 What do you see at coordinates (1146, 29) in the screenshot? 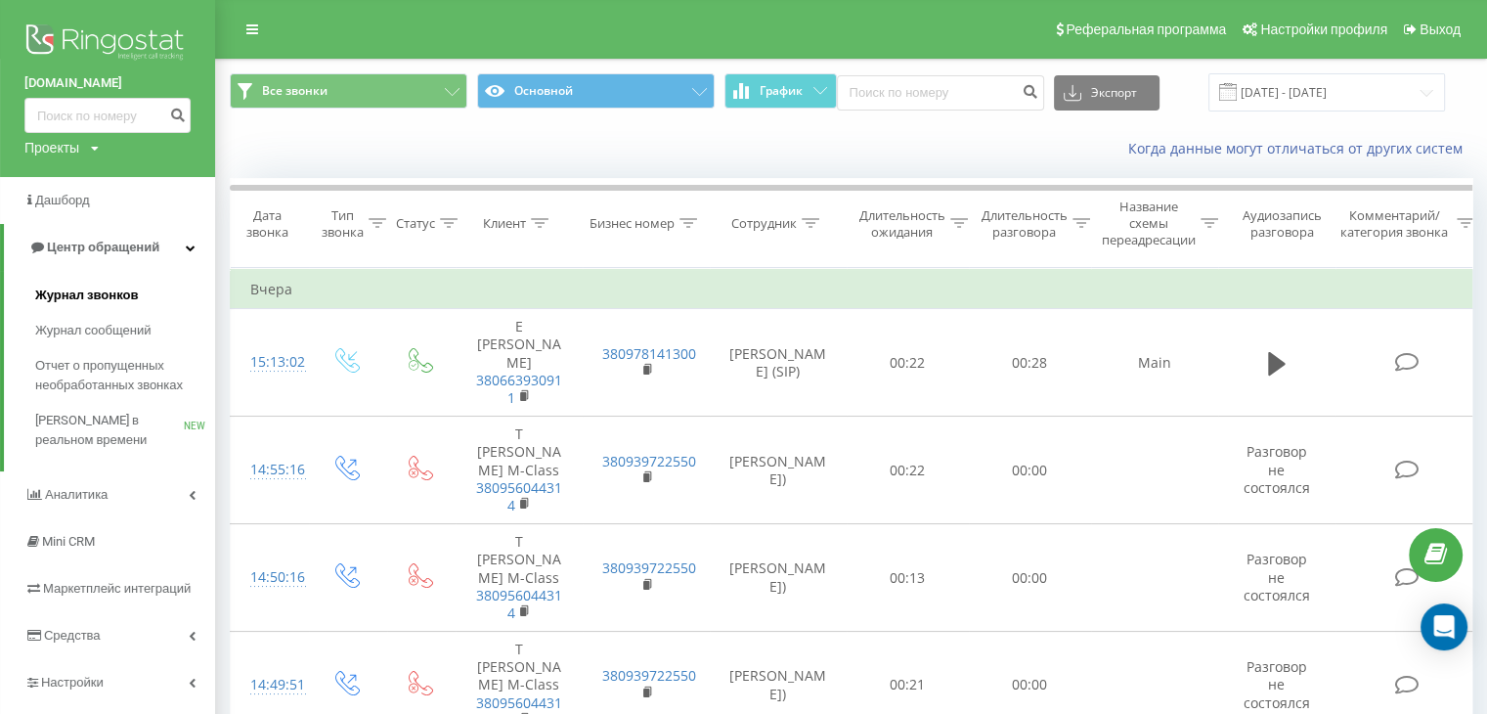
I see `span: Реферальная программа` at bounding box center [1146, 29].